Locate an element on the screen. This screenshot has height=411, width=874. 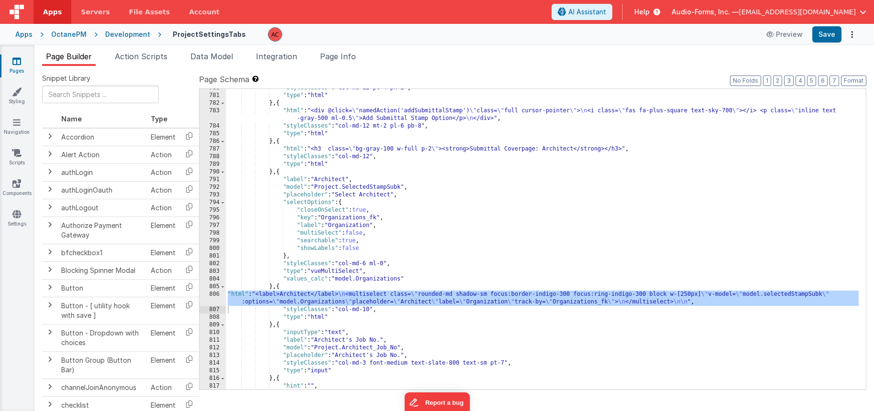
div: 814 is located at coordinates (212, 364).